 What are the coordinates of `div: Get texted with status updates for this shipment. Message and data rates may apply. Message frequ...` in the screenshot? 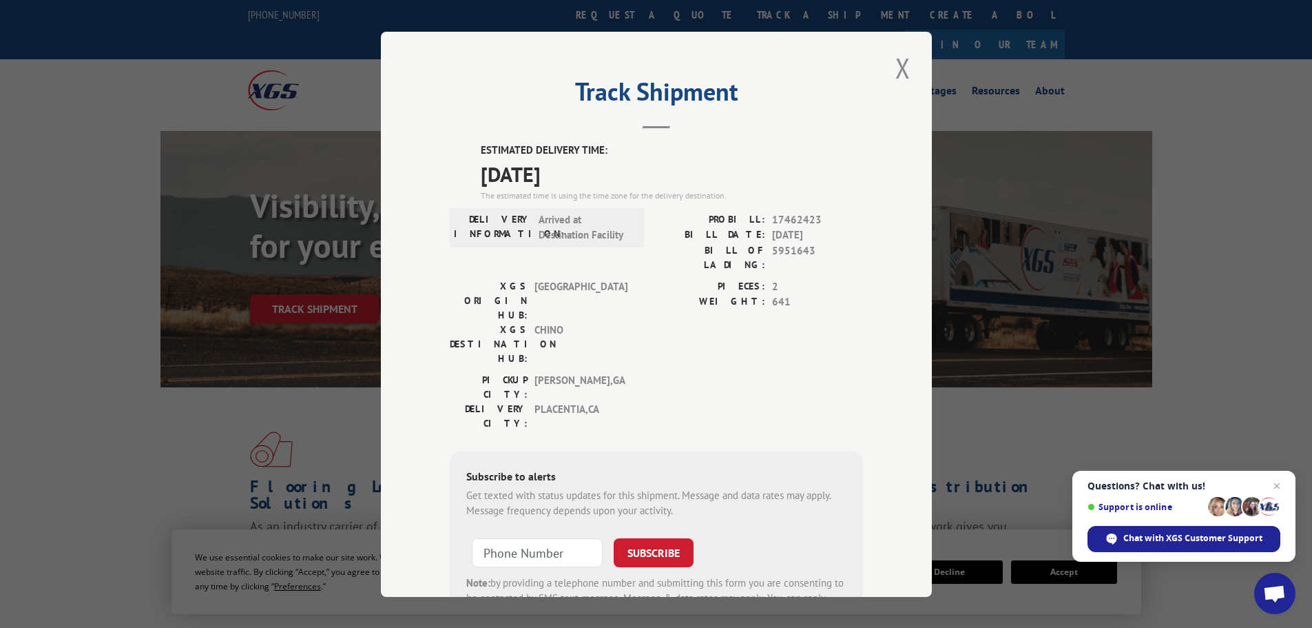 It's located at (657, 502).